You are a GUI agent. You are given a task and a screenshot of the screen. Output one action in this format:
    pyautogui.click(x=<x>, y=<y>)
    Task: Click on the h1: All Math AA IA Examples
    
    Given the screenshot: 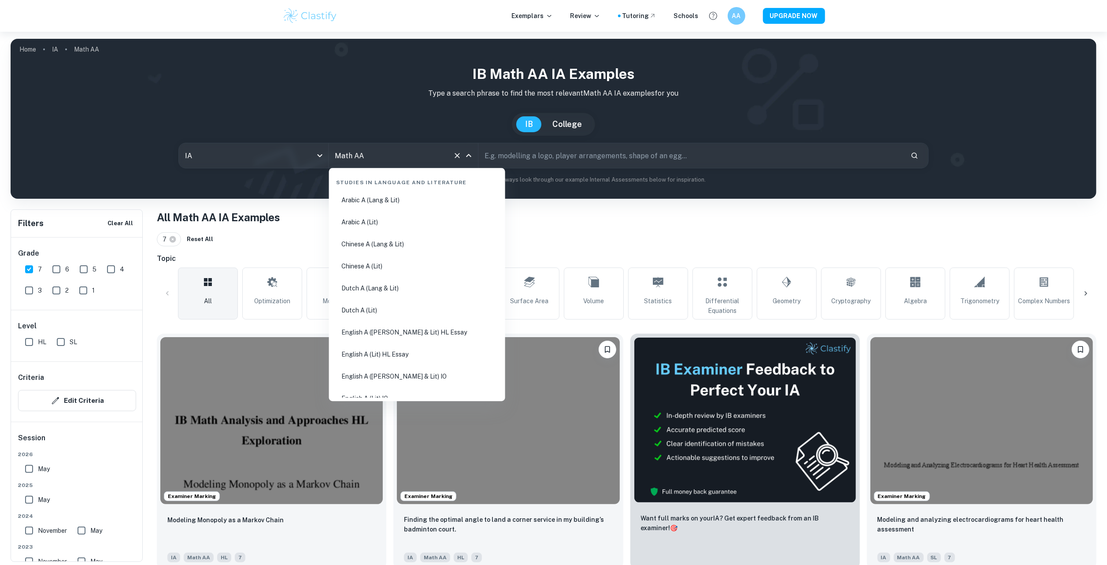 What is the action you would take?
    pyautogui.click(x=626, y=217)
    